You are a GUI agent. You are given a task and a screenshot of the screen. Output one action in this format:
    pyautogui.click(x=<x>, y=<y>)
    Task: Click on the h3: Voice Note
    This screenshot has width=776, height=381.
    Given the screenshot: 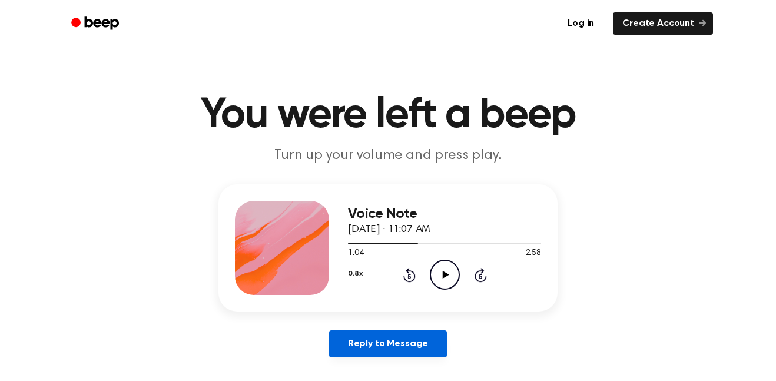 What is the action you would take?
    pyautogui.click(x=445, y=214)
    